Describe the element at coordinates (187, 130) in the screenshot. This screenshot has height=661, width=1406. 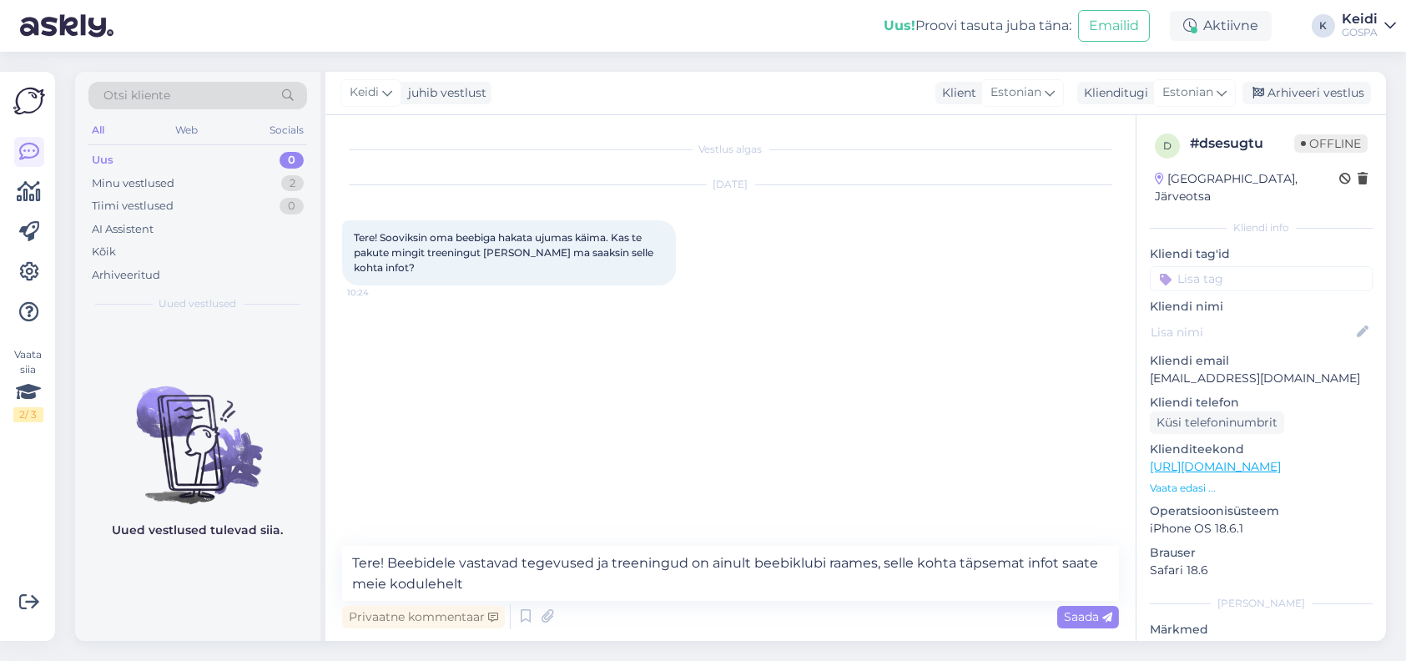
I see `div: Web` at that location.